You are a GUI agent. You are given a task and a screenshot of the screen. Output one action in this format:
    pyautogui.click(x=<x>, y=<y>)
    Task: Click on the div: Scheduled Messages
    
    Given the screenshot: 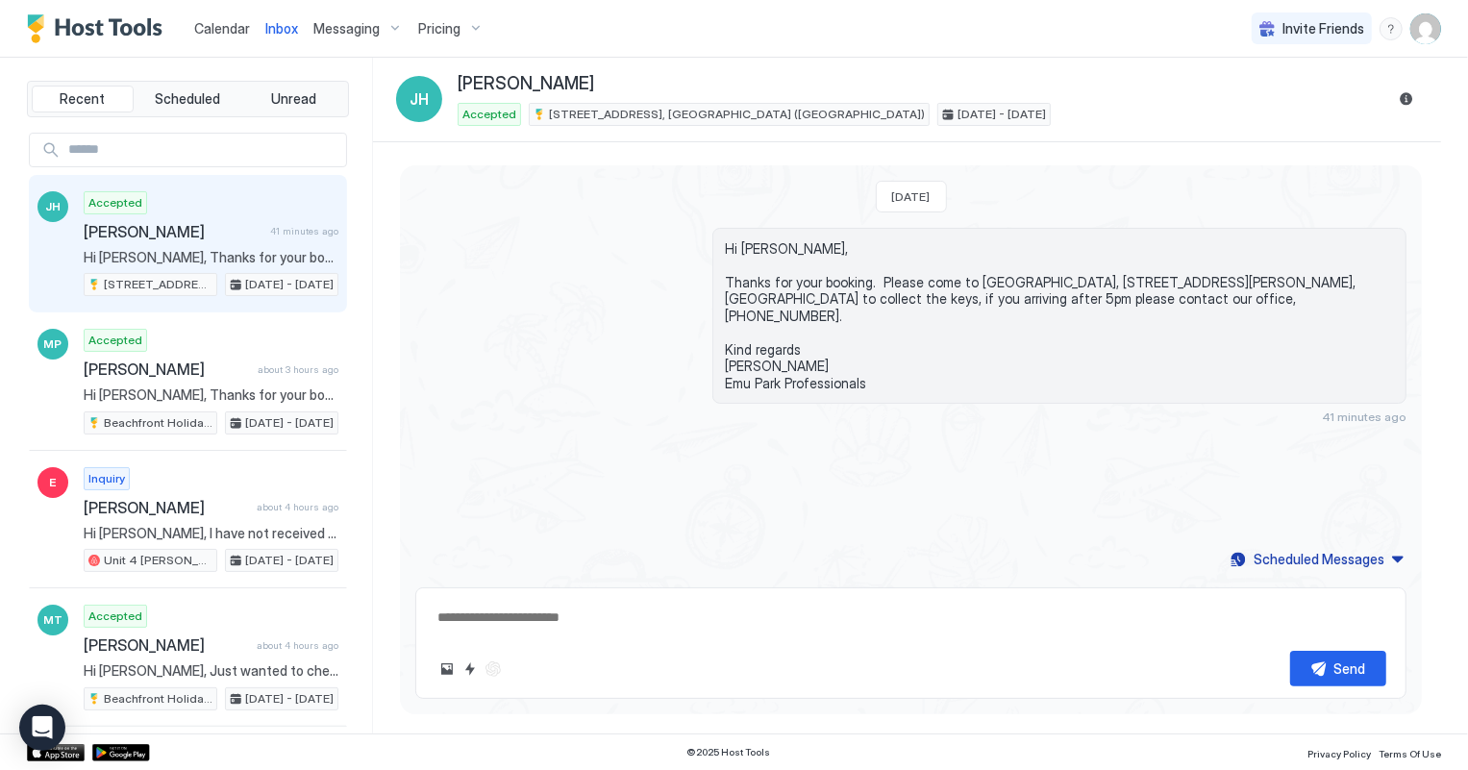 What is the action you would take?
    pyautogui.click(x=1319, y=559)
    